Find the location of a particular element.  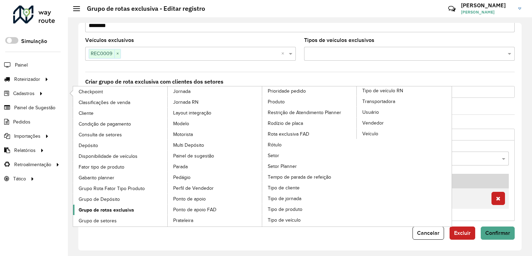

a: Vendedor is located at coordinates (404, 123).